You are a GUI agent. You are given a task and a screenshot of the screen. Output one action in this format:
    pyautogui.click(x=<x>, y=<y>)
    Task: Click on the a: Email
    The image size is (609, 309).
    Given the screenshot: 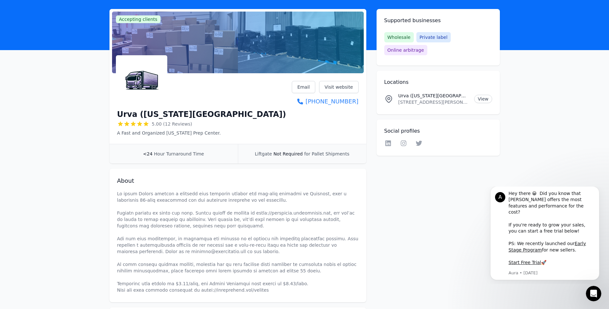 What is the action you would take?
    pyautogui.click(x=303, y=87)
    